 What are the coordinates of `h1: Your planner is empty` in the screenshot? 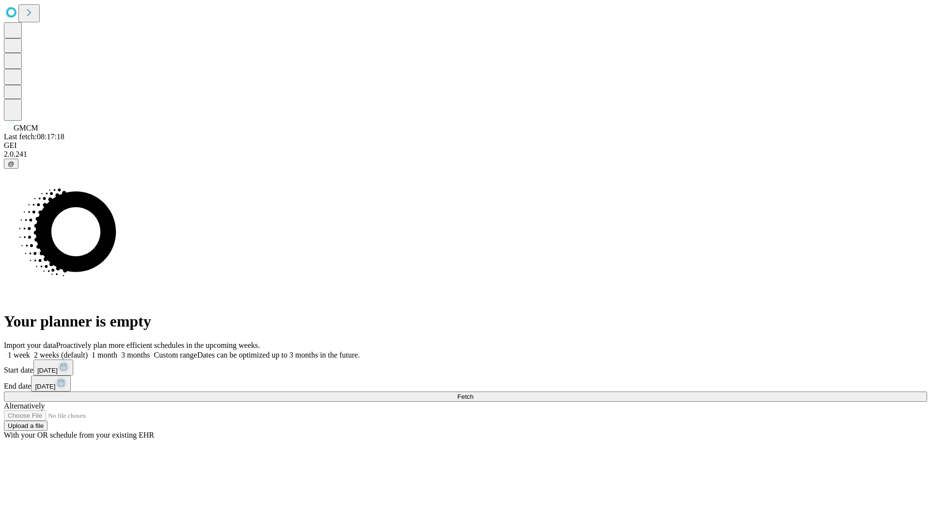 It's located at (466, 321).